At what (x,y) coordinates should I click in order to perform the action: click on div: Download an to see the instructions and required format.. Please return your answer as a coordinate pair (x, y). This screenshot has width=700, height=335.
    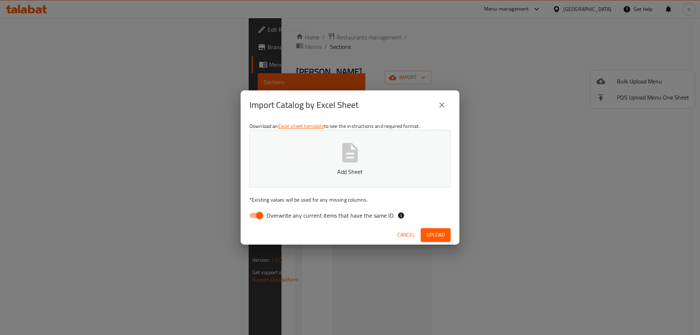
    Looking at the image, I should click on (350, 172).